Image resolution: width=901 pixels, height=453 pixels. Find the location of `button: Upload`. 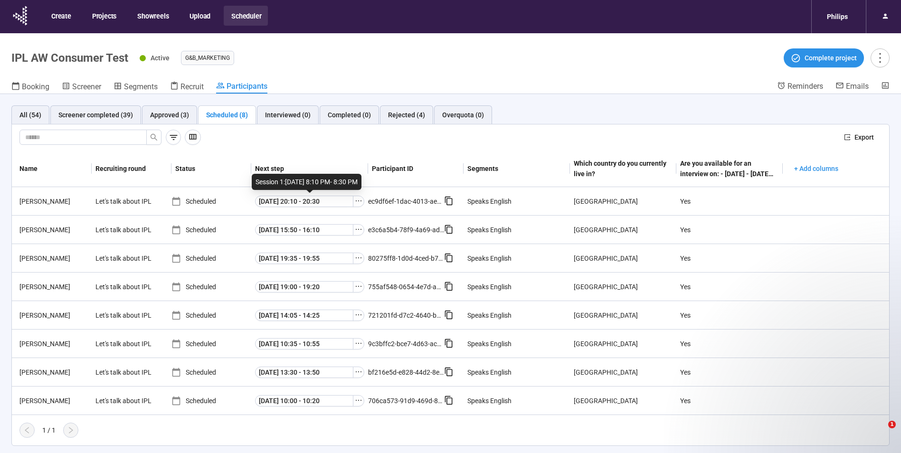

button: Upload is located at coordinates (199, 16).